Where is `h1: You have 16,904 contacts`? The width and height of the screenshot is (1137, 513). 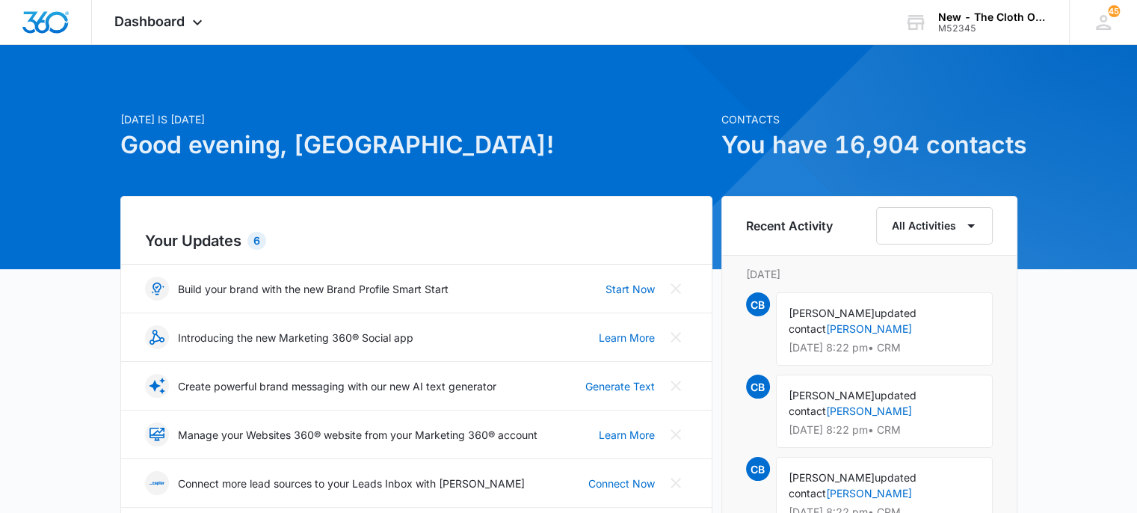 h1: You have 16,904 contacts is located at coordinates (869, 145).